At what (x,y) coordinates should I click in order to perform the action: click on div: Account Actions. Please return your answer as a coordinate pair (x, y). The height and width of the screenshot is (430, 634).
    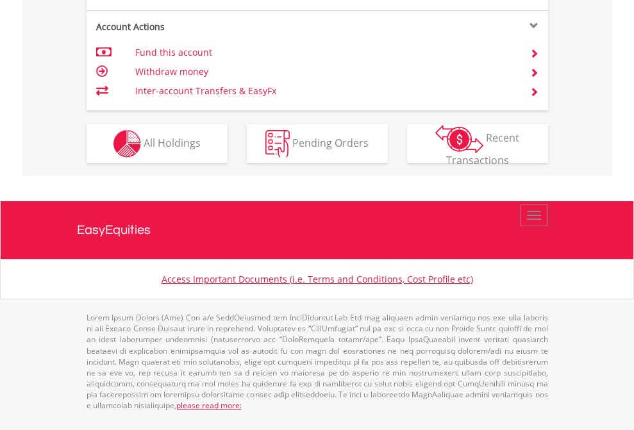
    Looking at the image, I should click on (202, 27).